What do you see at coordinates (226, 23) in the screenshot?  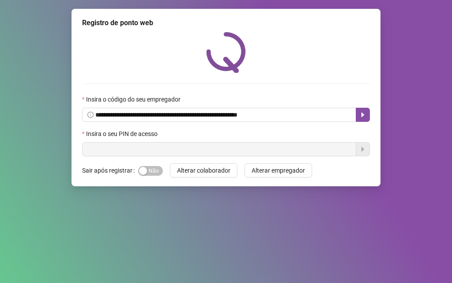 I see `div: Registro de ponto web` at bounding box center [226, 23].